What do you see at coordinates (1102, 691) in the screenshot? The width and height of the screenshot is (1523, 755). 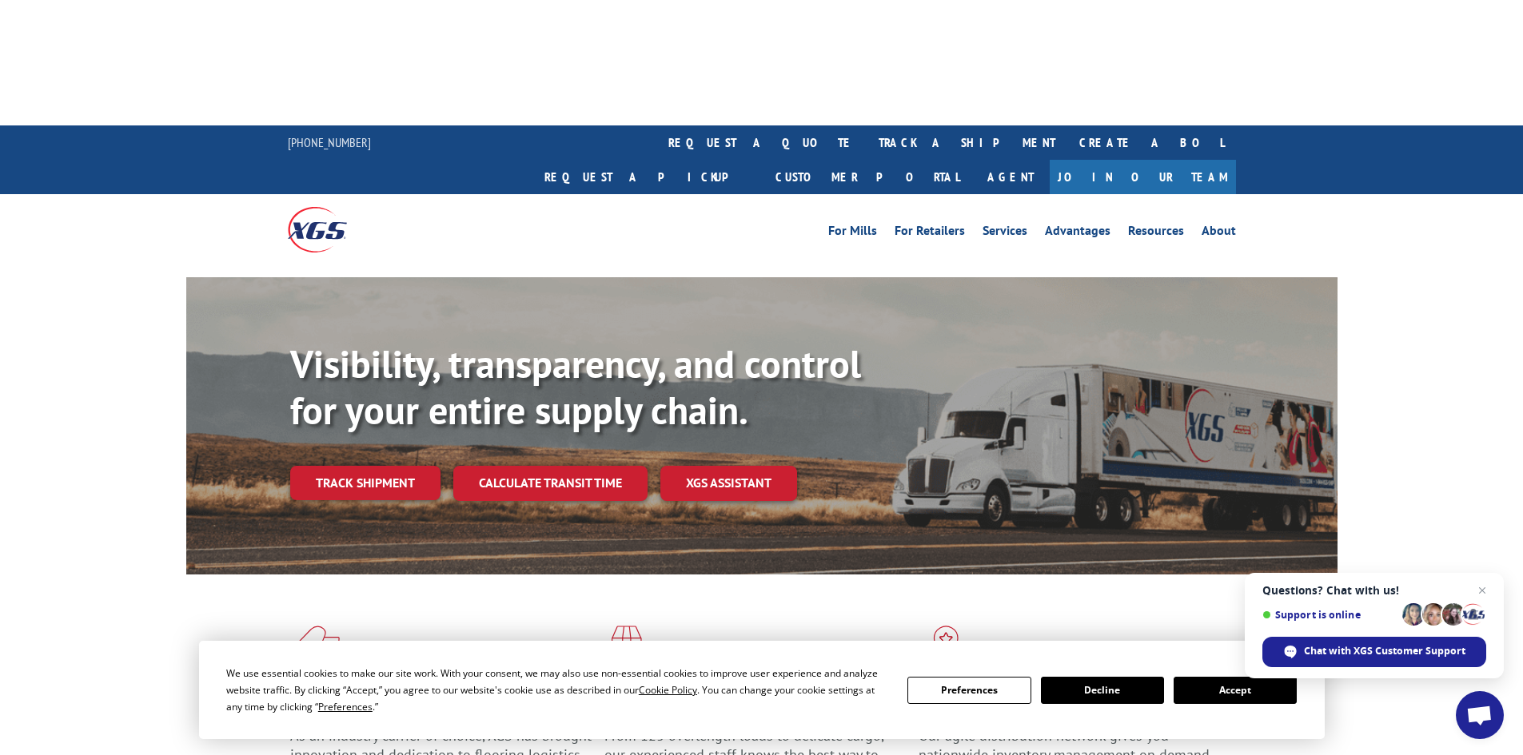 I see `button: Decline` at bounding box center [1102, 691].